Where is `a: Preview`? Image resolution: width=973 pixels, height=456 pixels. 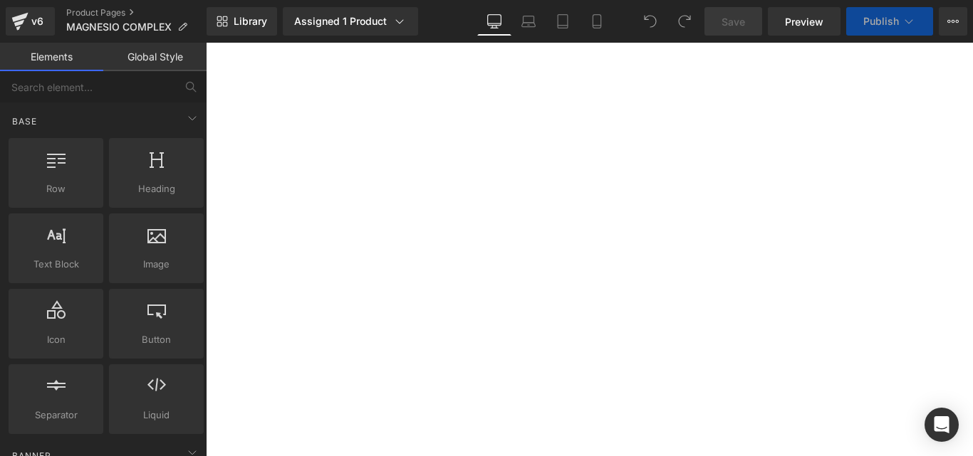 a: Preview is located at coordinates (804, 21).